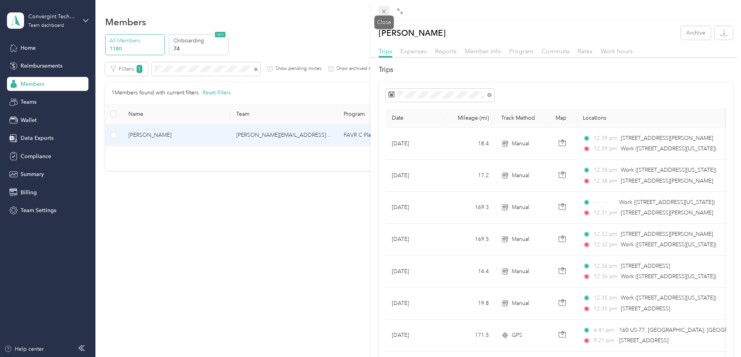  What do you see at coordinates (415, 118) in the screenshot?
I see `th: Date` at bounding box center [415, 118].